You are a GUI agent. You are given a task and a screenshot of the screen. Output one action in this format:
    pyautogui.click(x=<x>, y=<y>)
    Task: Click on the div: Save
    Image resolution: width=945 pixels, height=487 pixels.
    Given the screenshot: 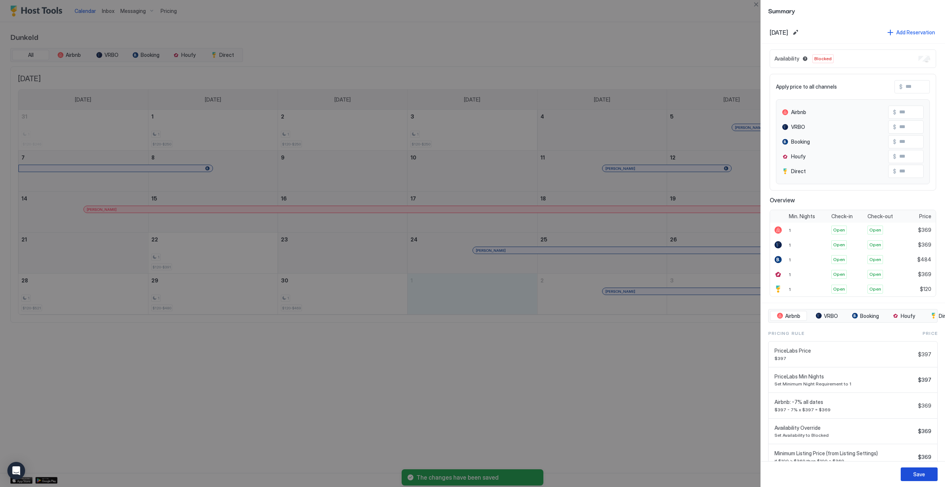 What is the action you would take?
    pyautogui.click(x=919, y=474)
    